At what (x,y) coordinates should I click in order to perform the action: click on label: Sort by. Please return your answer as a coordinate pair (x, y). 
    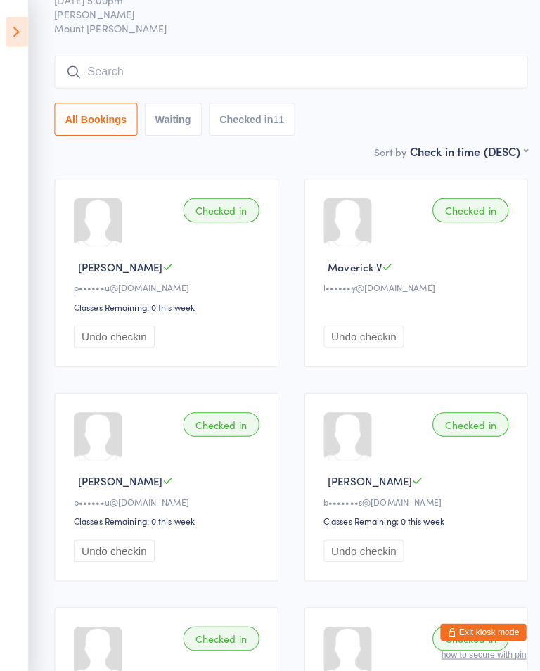
    Looking at the image, I should click on (383, 148).